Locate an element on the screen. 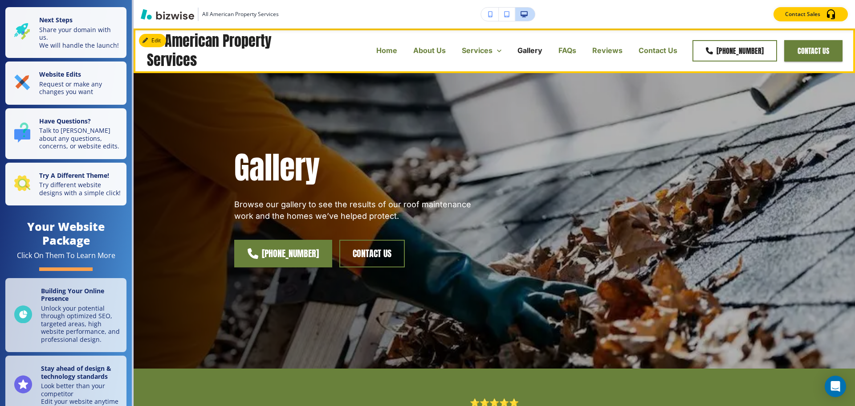  button: Contact Sales is located at coordinates (811, 14).